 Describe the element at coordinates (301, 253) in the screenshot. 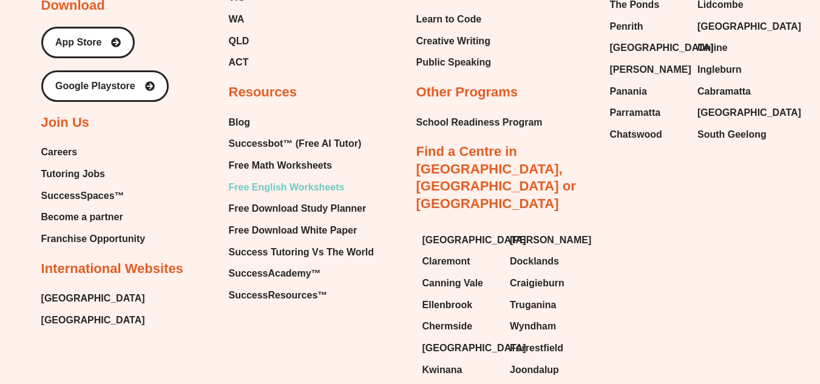

I see `span: Success Tutoring Vs The World` at that location.